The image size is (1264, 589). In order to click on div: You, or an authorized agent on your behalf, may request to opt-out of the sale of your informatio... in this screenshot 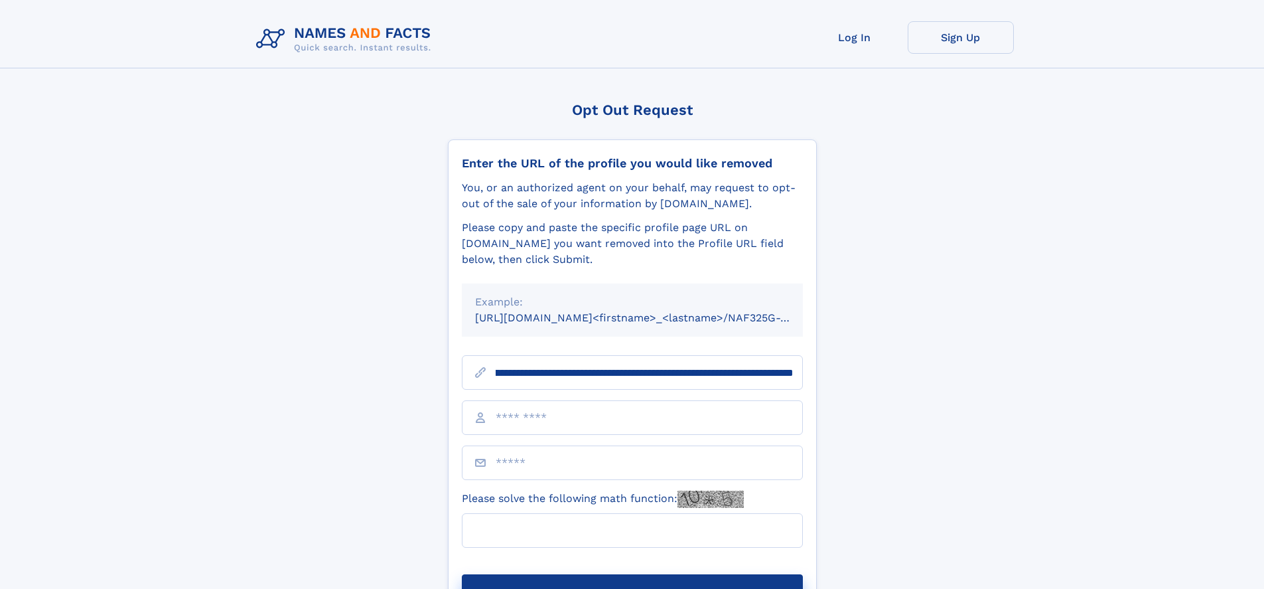, I will do `click(633, 196)`.